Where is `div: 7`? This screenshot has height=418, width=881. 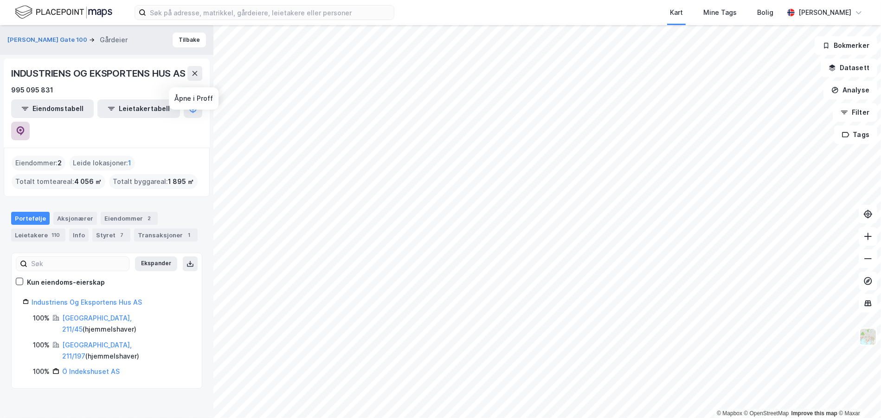
div: 7 is located at coordinates (122, 235).